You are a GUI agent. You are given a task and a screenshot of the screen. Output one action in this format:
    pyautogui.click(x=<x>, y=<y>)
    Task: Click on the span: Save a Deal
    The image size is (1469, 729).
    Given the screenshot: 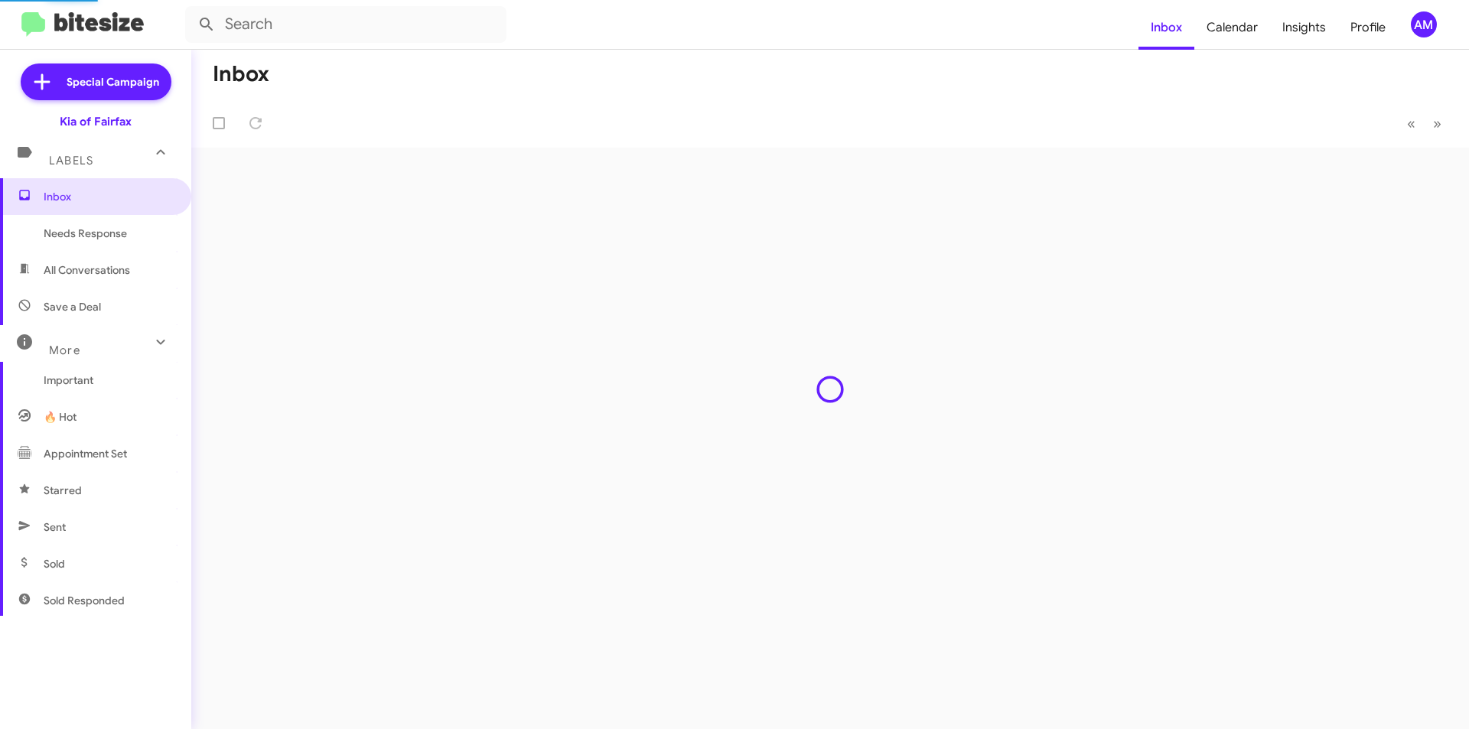 What is the action you would take?
    pyautogui.click(x=72, y=307)
    